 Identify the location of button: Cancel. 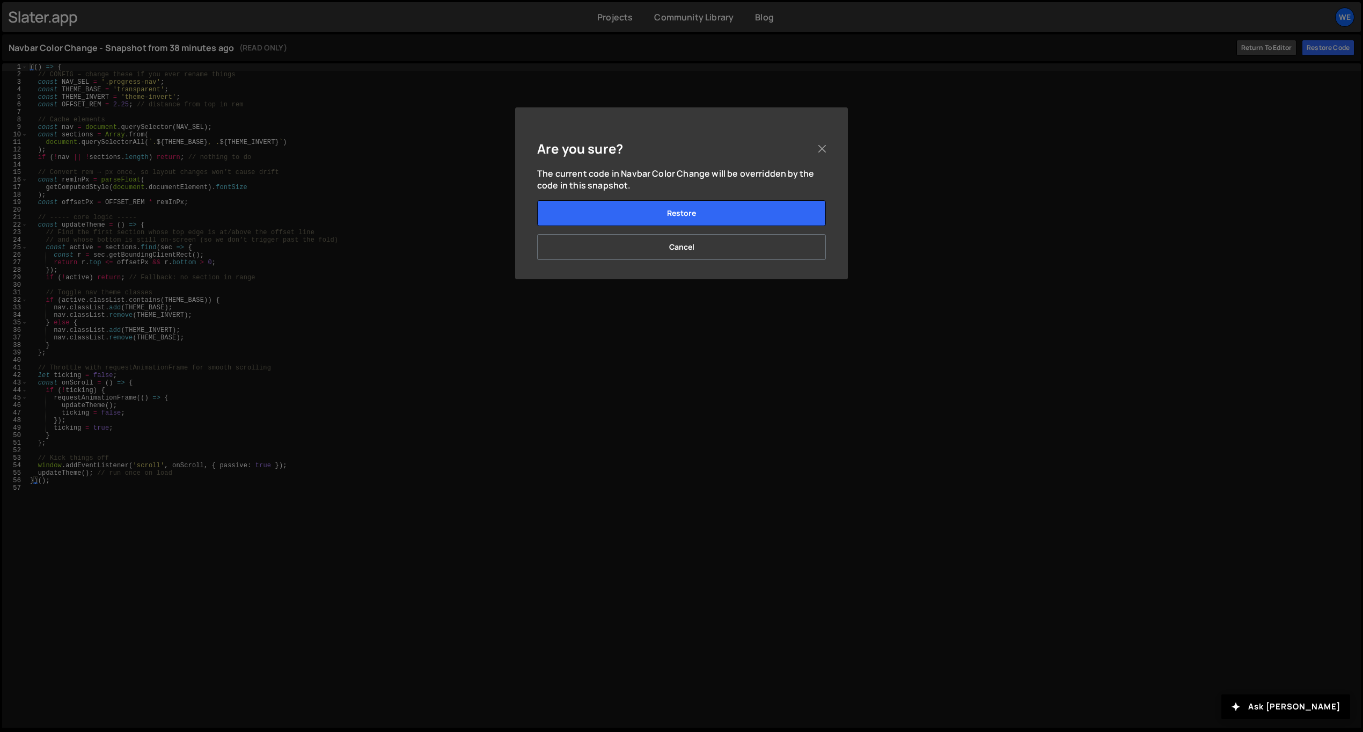
(682, 247).